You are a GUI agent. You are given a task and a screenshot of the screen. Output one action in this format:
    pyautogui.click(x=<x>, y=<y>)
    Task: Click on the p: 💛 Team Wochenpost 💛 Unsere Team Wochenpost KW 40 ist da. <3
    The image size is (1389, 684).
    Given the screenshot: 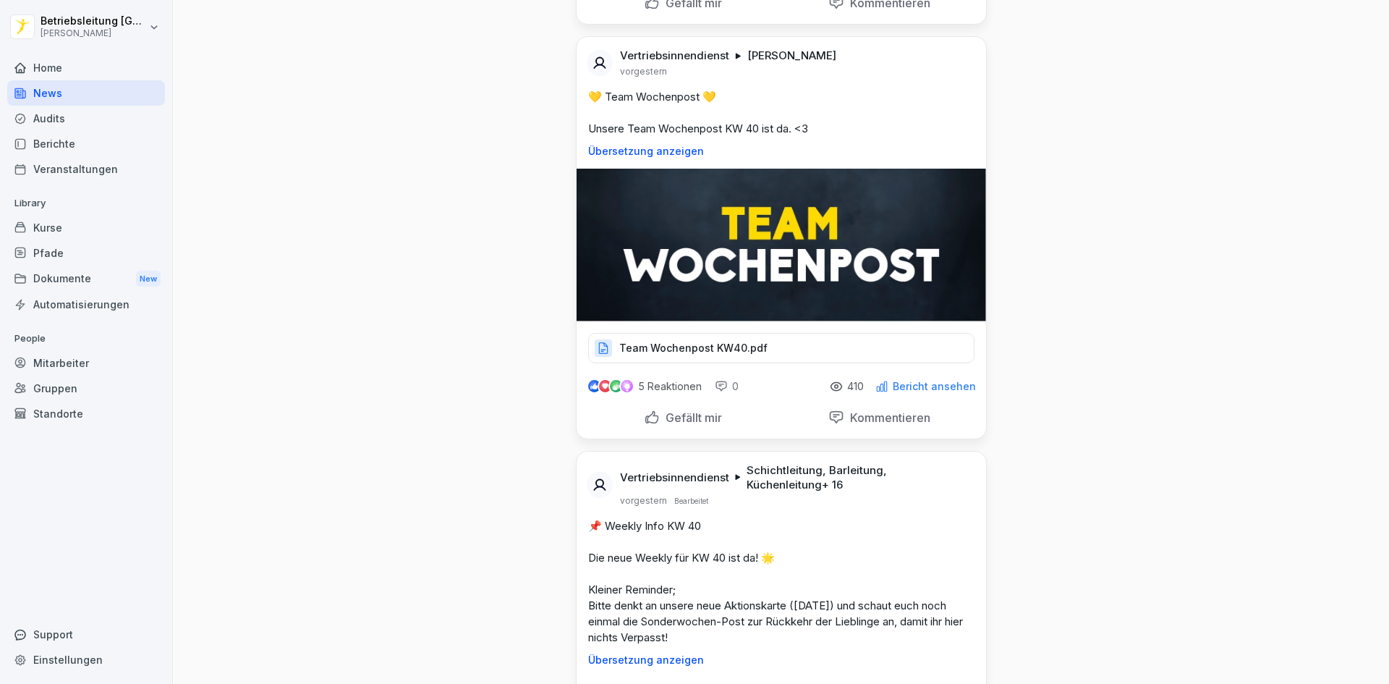 What is the action you would take?
    pyautogui.click(x=781, y=113)
    